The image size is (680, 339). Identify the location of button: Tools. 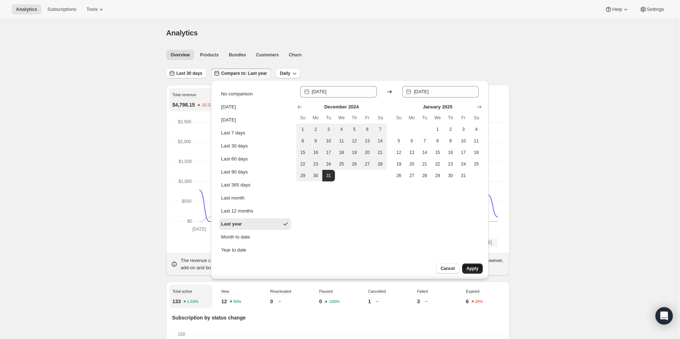
(95, 9).